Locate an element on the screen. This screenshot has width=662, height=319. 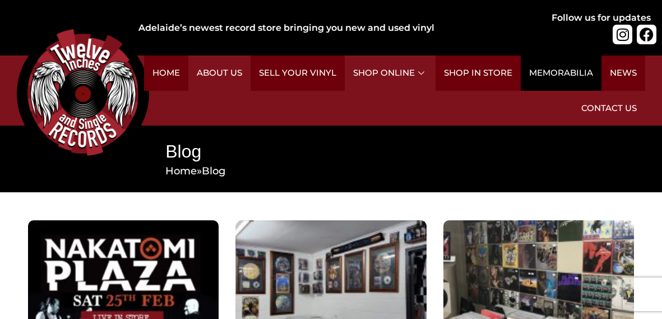
a: Shop Online is located at coordinates (390, 73).